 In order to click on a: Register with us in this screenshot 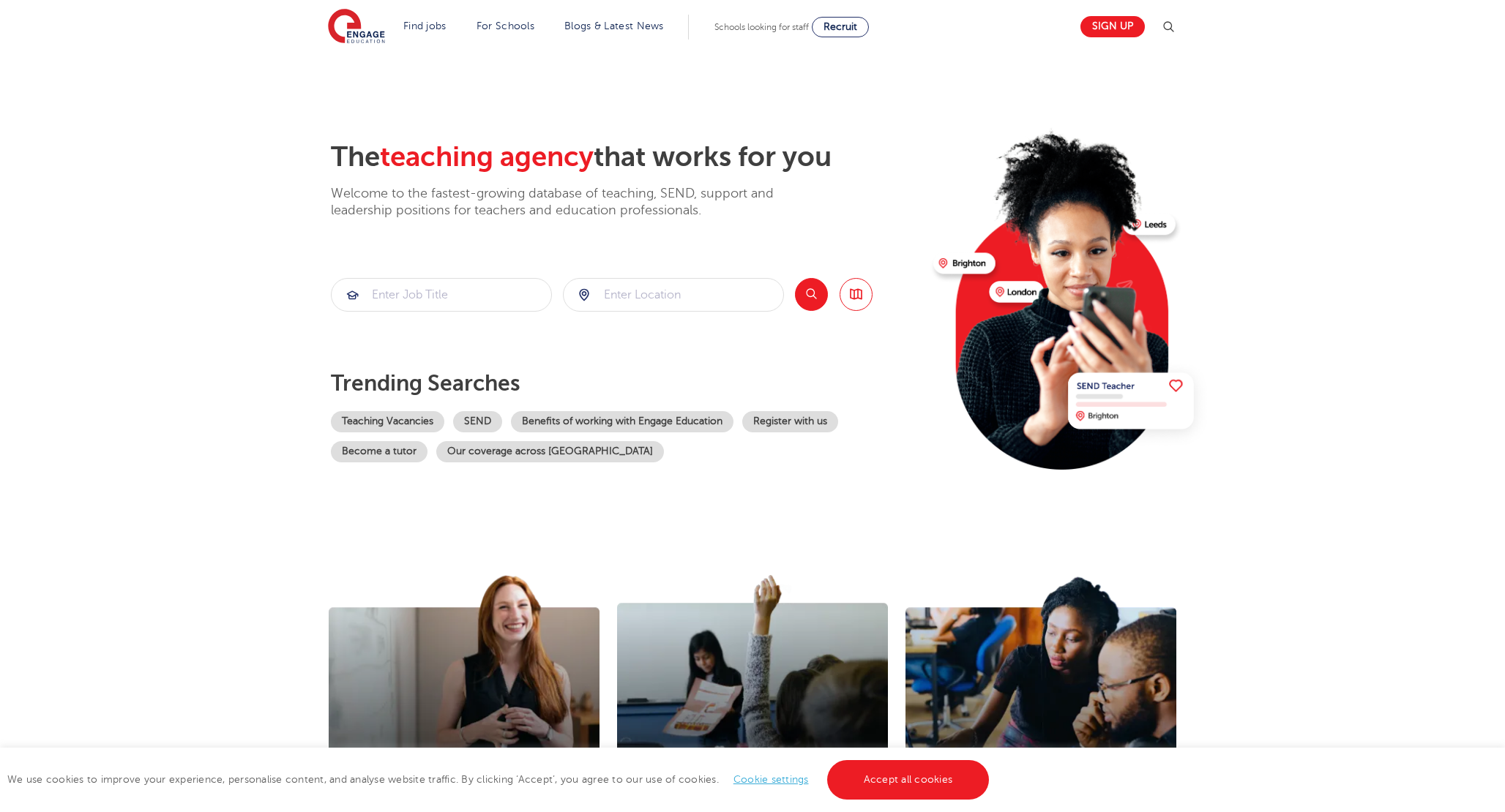, I will do `click(790, 422)`.